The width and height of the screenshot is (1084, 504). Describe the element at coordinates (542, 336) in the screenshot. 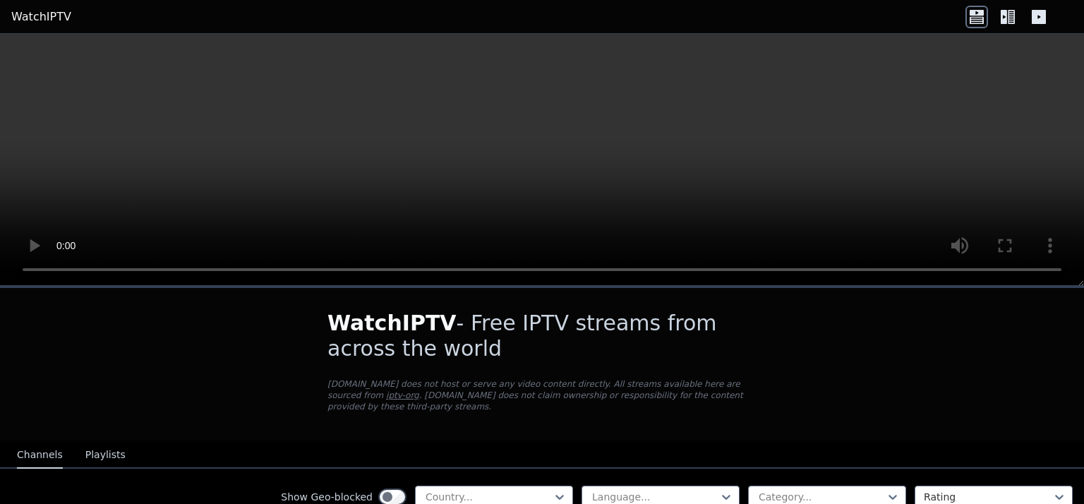

I see `h1: - Free IPTV streams from across the world` at that location.